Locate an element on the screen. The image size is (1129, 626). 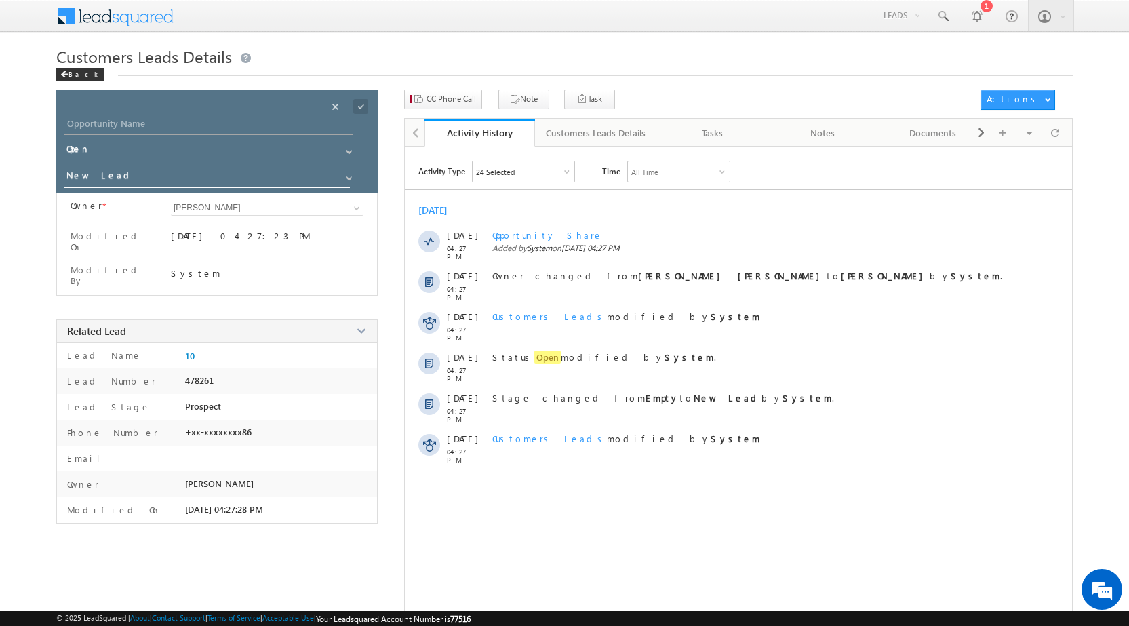
a: Tasks is located at coordinates (712, 133).